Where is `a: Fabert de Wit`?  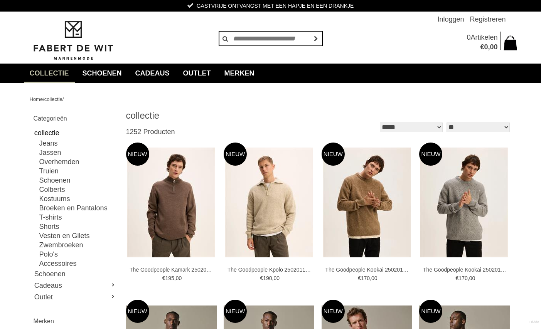 a: Fabert de Wit is located at coordinates (73, 40).